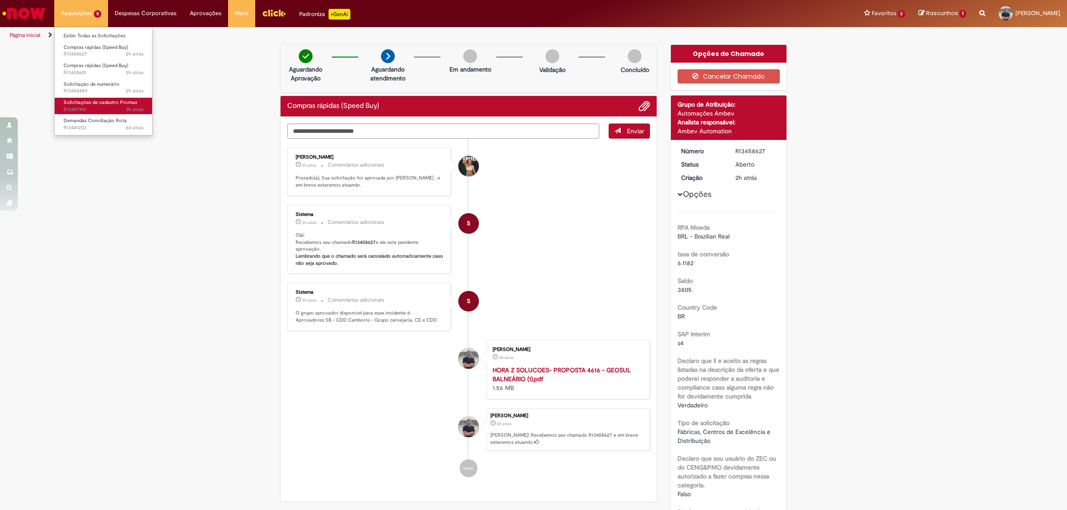 This screenshot has height=510, width=1067. I want to click on a: Página inicial, so click(25, 35).